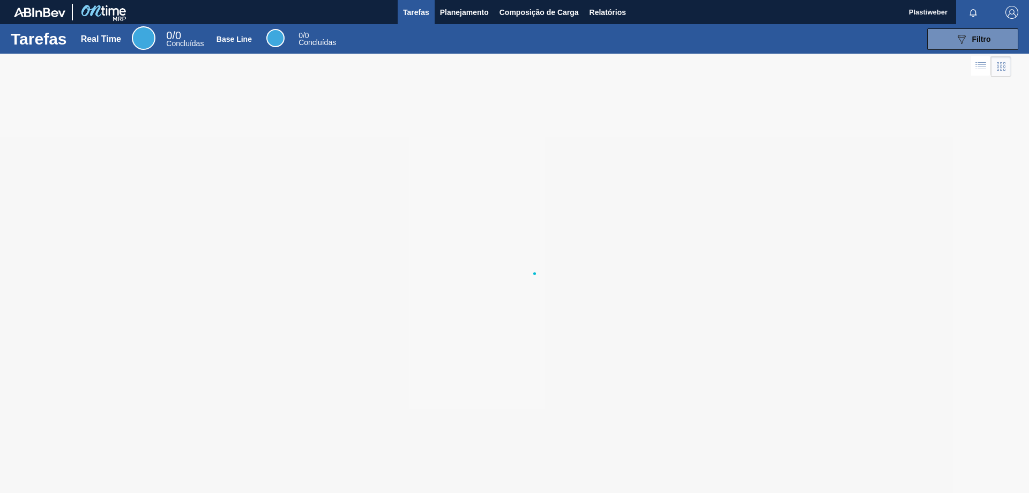 The height and width of the screenshot is (493, 1029). I want to click on span: Relatórios, so click(608, 12).